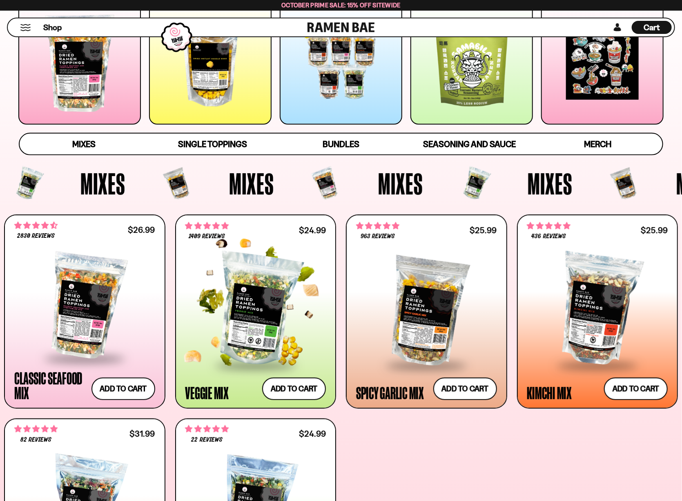 Image resolution: width=682 pixels, height=501 pixels. I want to click on a: 4.75 stars 963 reviews $25.99 Spicy Garlic Mix Add to cart, so click(426, 311).